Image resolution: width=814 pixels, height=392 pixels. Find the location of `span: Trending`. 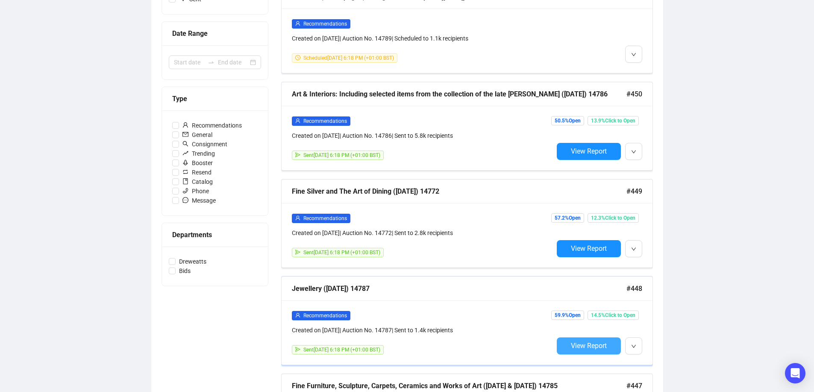

span: Trending is located at coordinates (199, 154).